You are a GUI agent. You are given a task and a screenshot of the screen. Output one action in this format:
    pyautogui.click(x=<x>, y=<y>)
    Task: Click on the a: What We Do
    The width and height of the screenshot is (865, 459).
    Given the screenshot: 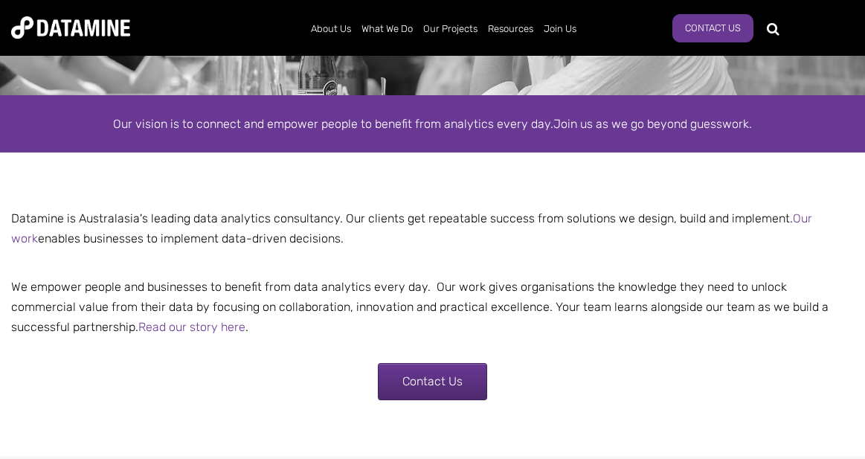 What is the action you would take?
    pyautogui.click(x=387, y=29)
    